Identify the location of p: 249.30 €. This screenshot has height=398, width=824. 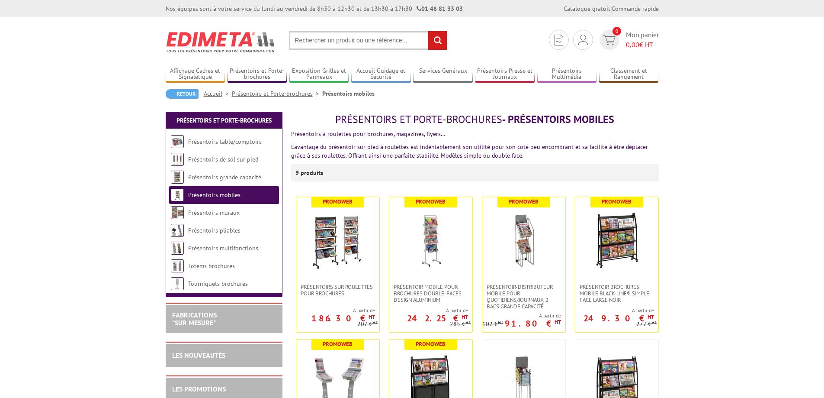
(619, 318).